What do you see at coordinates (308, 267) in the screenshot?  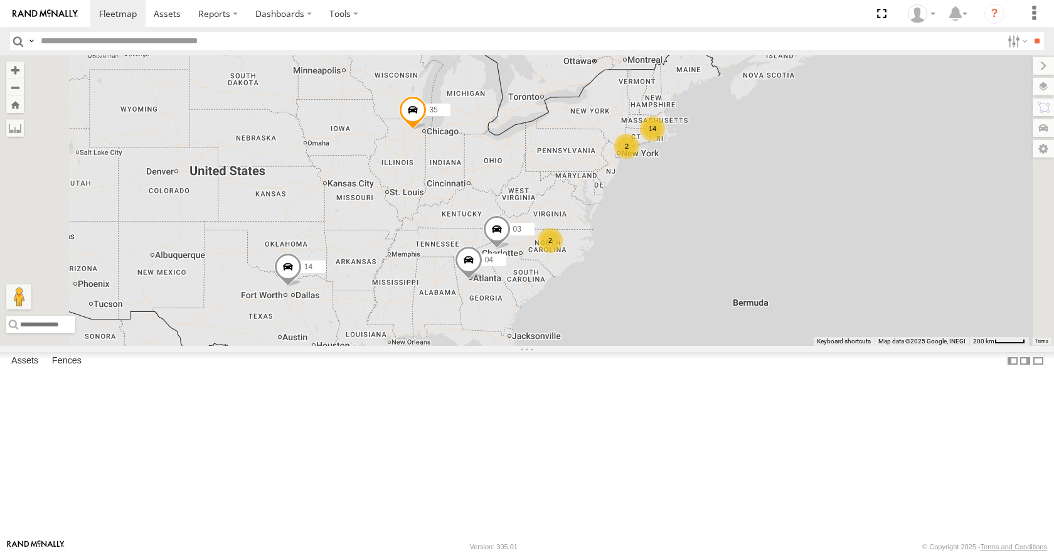 I see `span: 14` at bounding box center [308, 267].